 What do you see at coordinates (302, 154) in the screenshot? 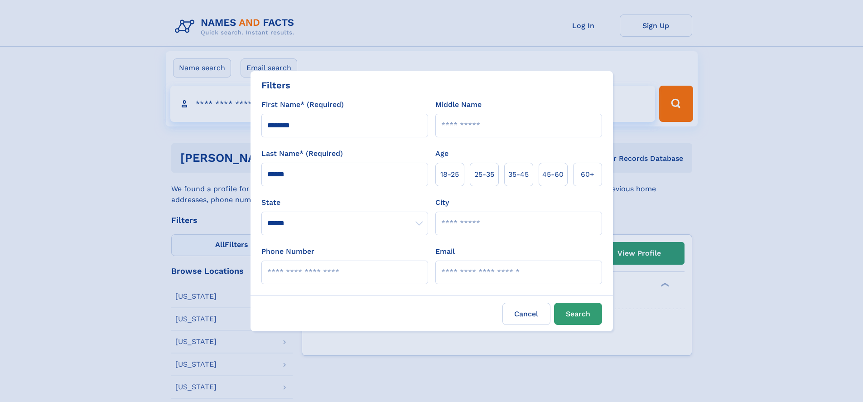
I see `label: Last Name* (Required)` at bounding box center [302, 154].